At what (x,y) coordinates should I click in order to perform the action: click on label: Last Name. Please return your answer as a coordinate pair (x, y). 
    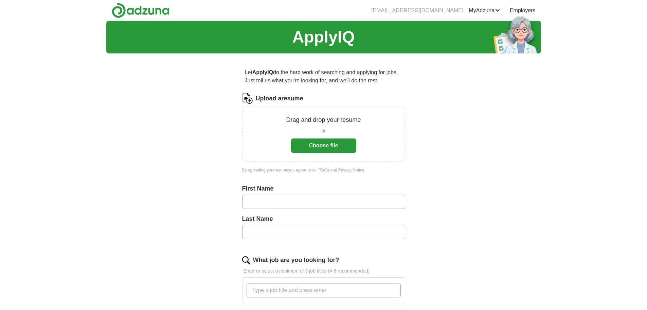
    Looking at the image, I should click on (324, 218).